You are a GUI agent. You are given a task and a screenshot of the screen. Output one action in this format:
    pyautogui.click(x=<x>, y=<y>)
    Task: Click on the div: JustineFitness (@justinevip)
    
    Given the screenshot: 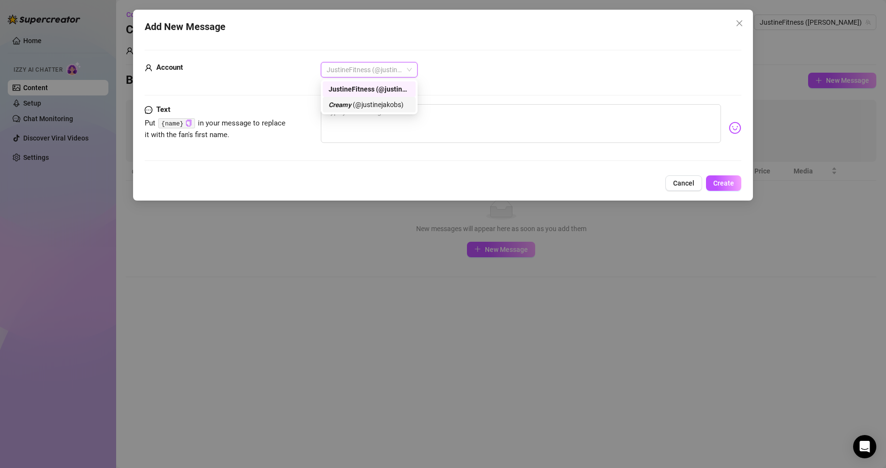 What is the action you would take?
    pyautogui.click(x=369, y=89)
    